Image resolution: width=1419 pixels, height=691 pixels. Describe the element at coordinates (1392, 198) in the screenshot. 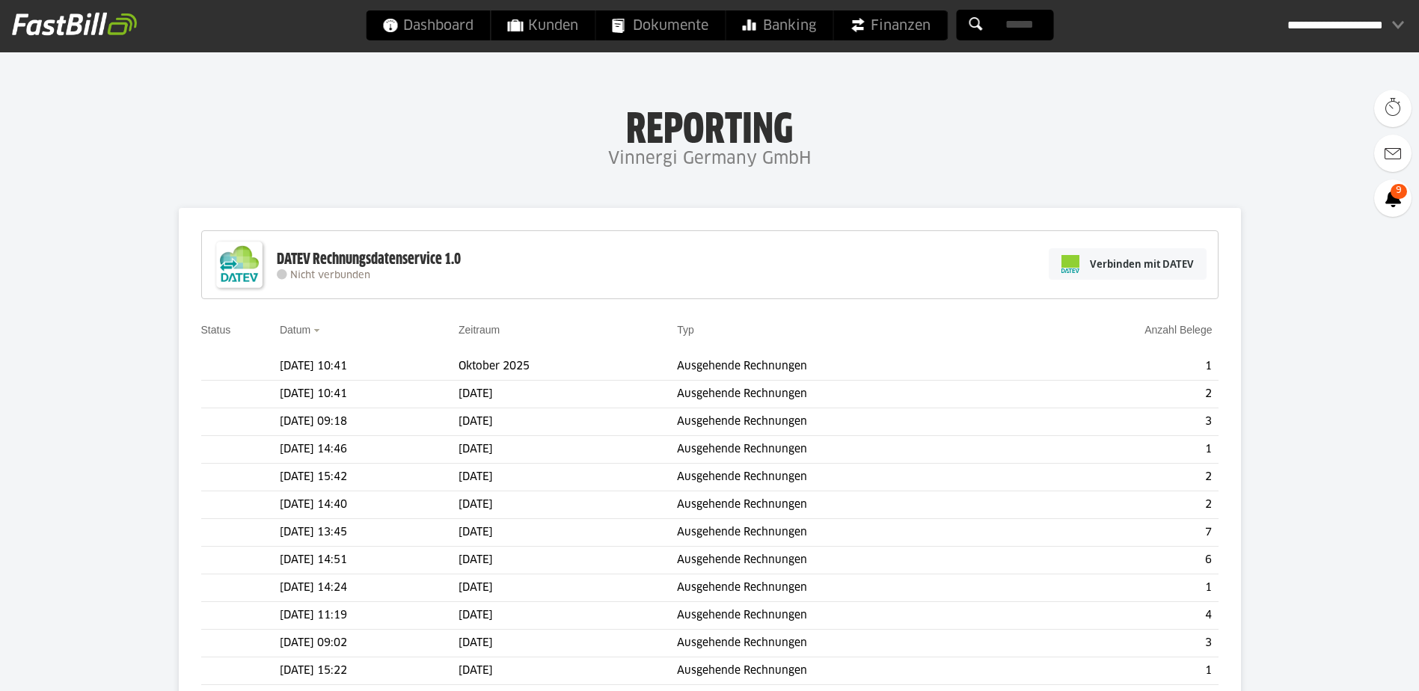

I see `a: 9` at that location.